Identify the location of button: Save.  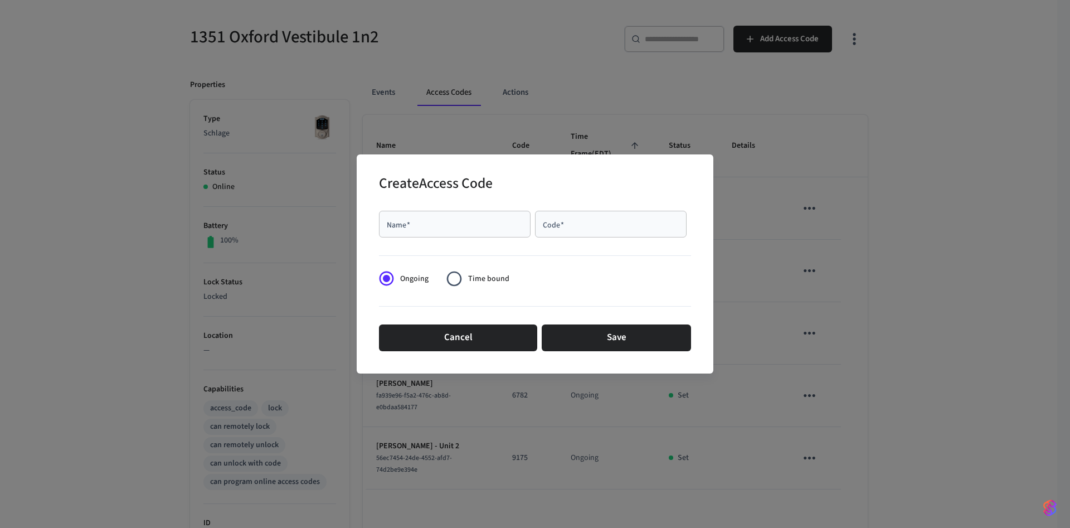
(617, 338).